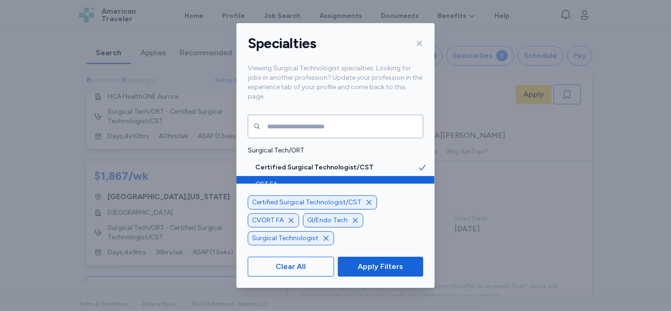 The image size is (671, 311). Describe the element at coordinates (332, 150) in the screenshot. I see `span: Surgical Tech/ORT` at that location.